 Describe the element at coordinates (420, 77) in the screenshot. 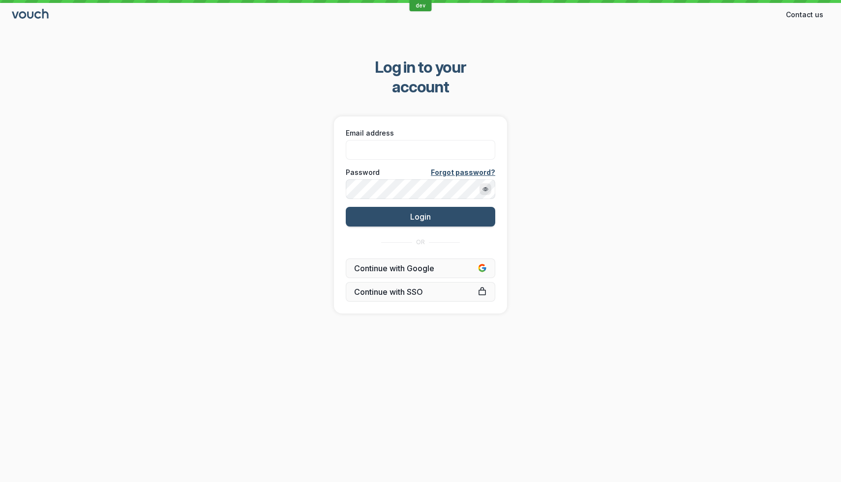

I see `span: Log in to your account` at that location.